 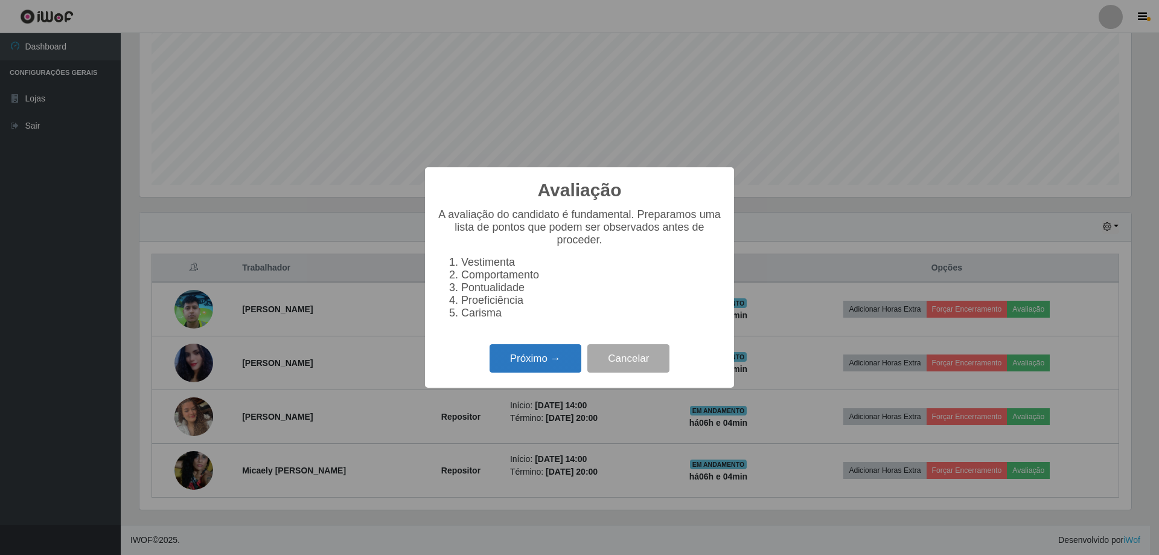 I want to click on li: Carisma, so click(x=591, y=313).